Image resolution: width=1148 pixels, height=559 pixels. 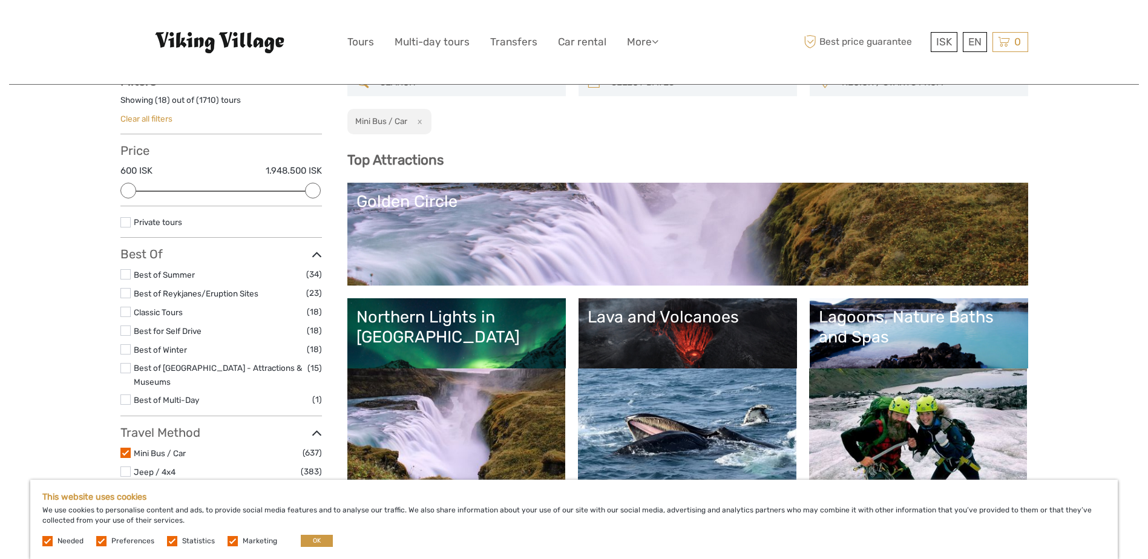 I want to click on a: Best for Self Drive, so click(x=168, y=331).